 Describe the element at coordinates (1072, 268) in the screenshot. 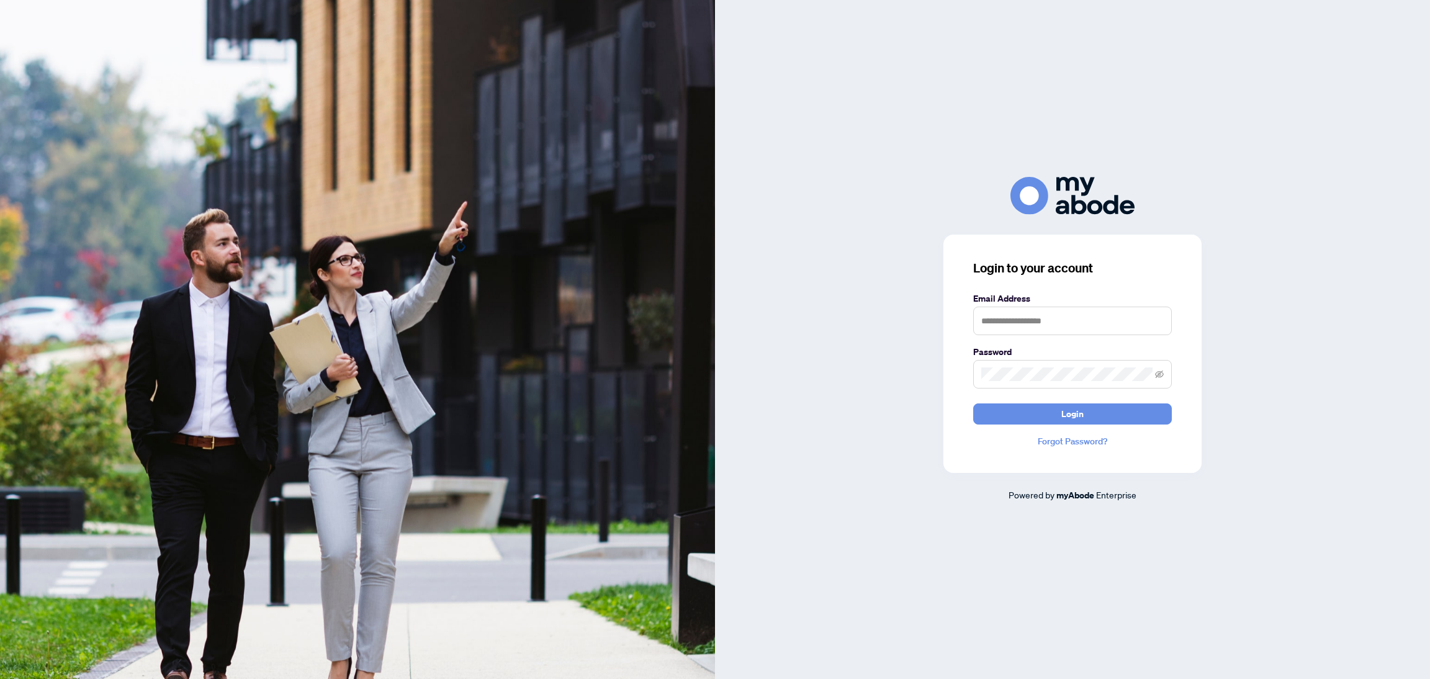

I see `h3: Login to your account` at that location.